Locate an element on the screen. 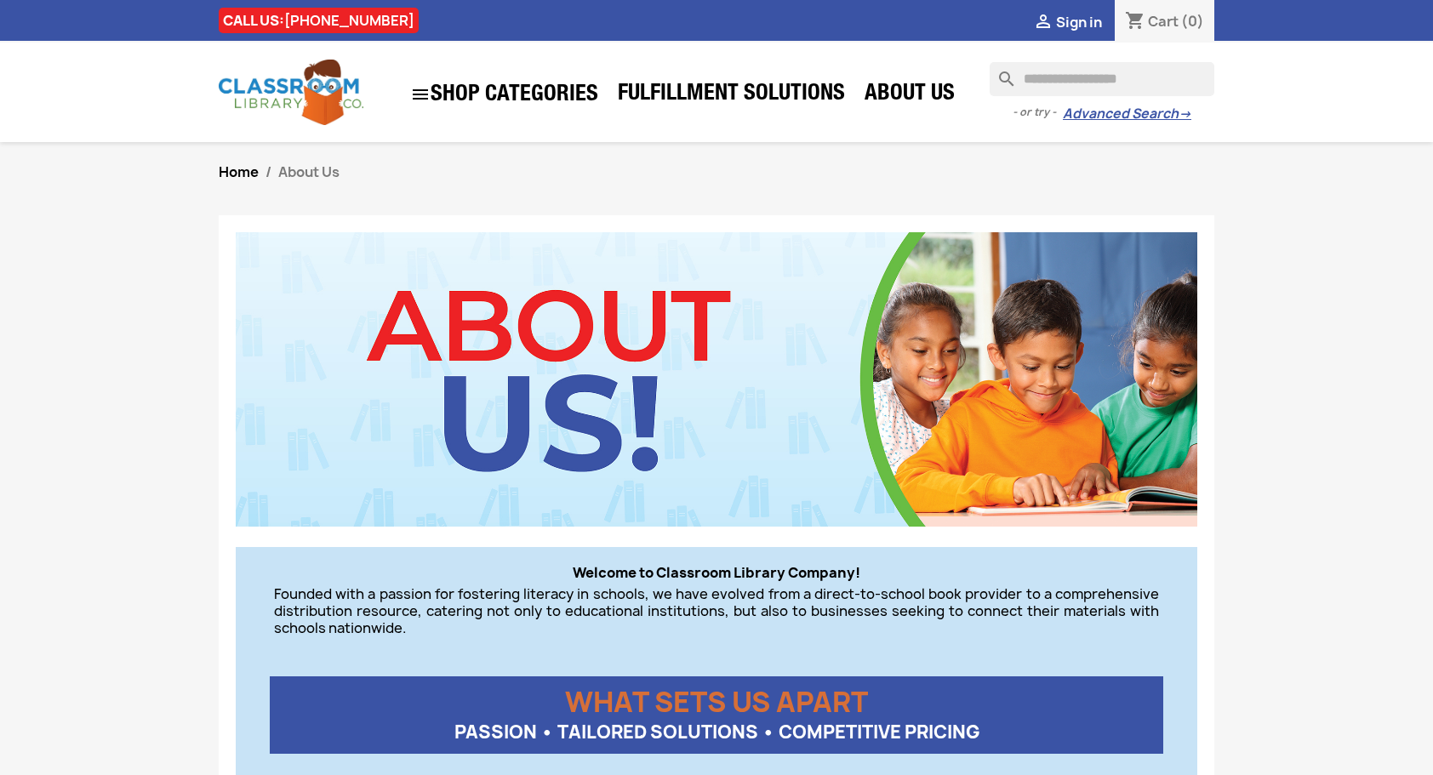 This screenshot has height=775, width=1433. p: WHAT SETS US APART is located at coordinates (717, 694).